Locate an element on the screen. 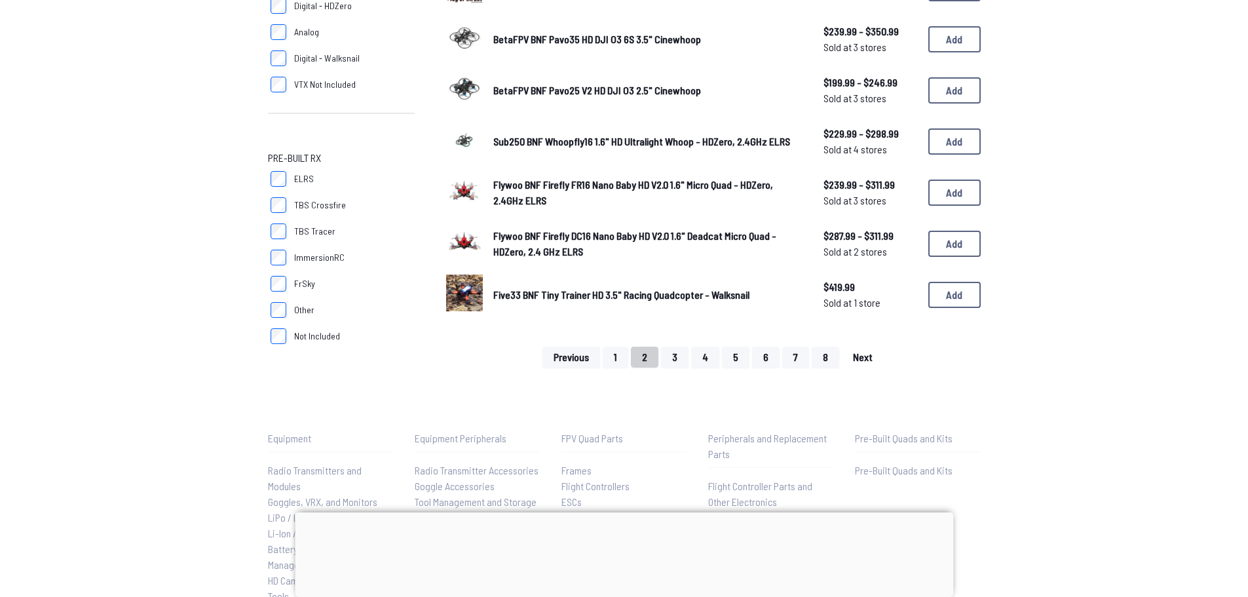 Image resolution: width=1248 pixels, height=597 pixels. span: $199.99 - $246.99 is located at coordinates (871, 83).